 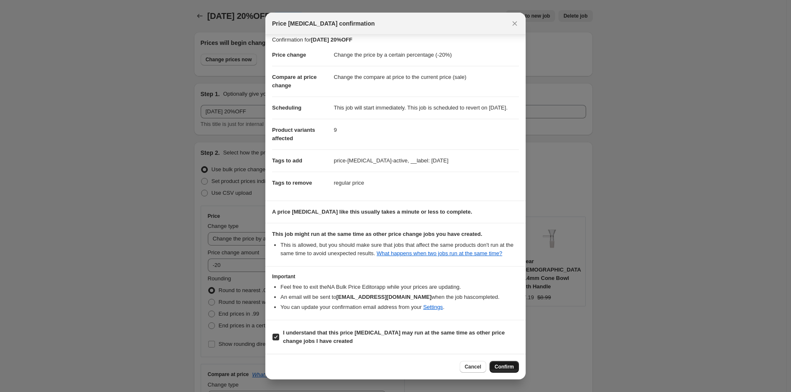 What do you see at coordinates (400, 287) in the screenshot?
I see `li: Feel free to exit the NA Bulk Price Editor app while your prices are updating.` at bounding box center [400, 287].